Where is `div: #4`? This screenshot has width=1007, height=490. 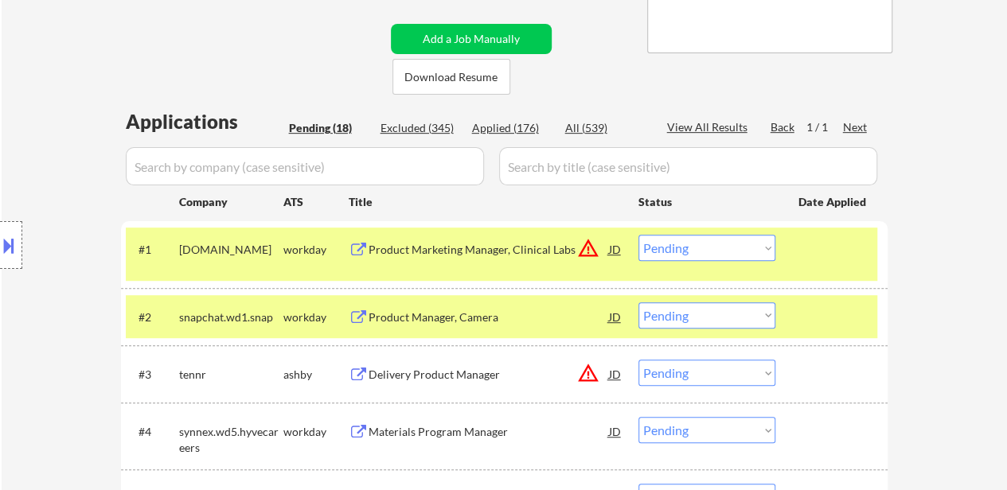 div: #4 is located at coordinates (152, 432).